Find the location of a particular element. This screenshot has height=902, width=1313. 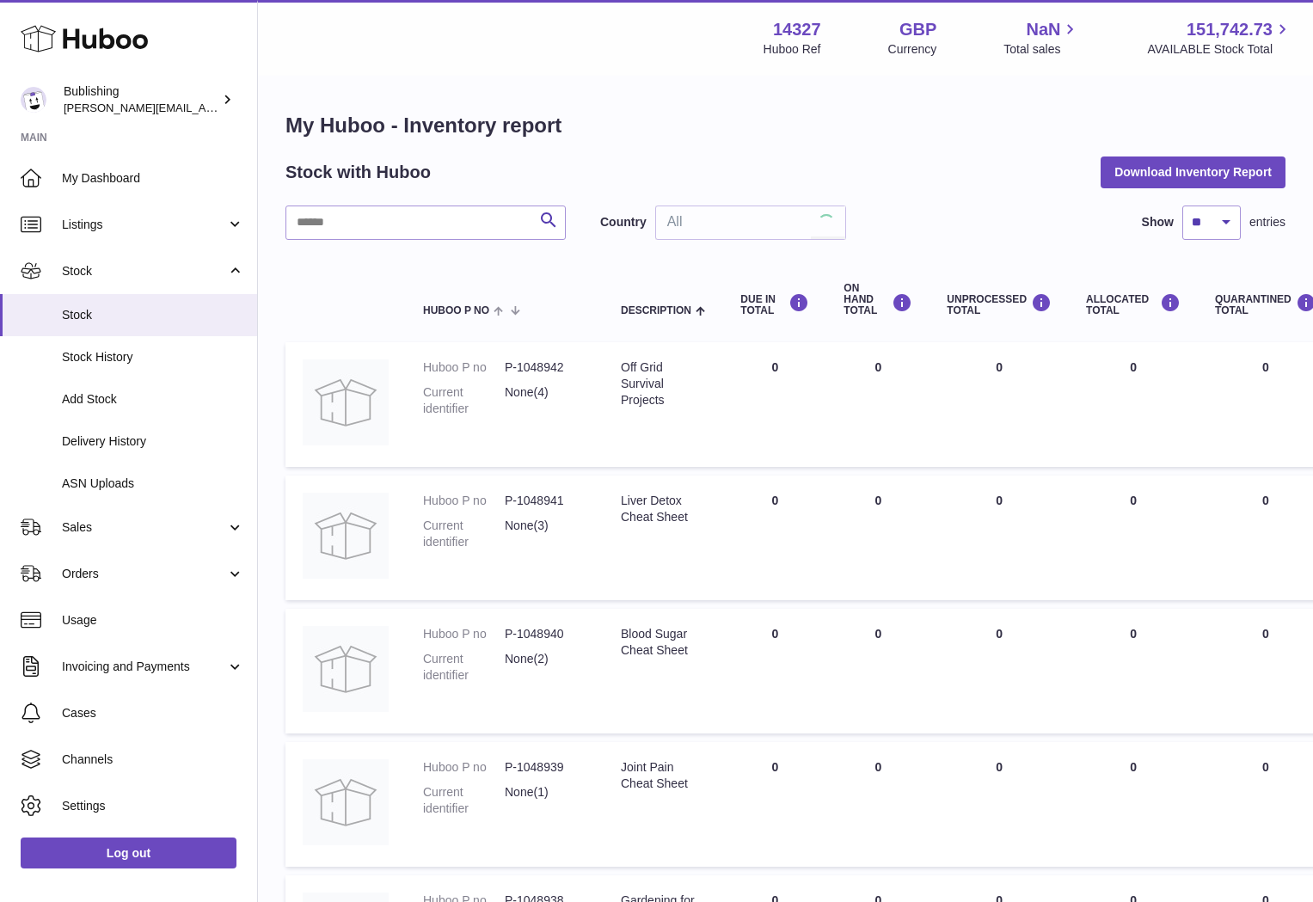

div: Bublishing is located at coordinates (141, 100).